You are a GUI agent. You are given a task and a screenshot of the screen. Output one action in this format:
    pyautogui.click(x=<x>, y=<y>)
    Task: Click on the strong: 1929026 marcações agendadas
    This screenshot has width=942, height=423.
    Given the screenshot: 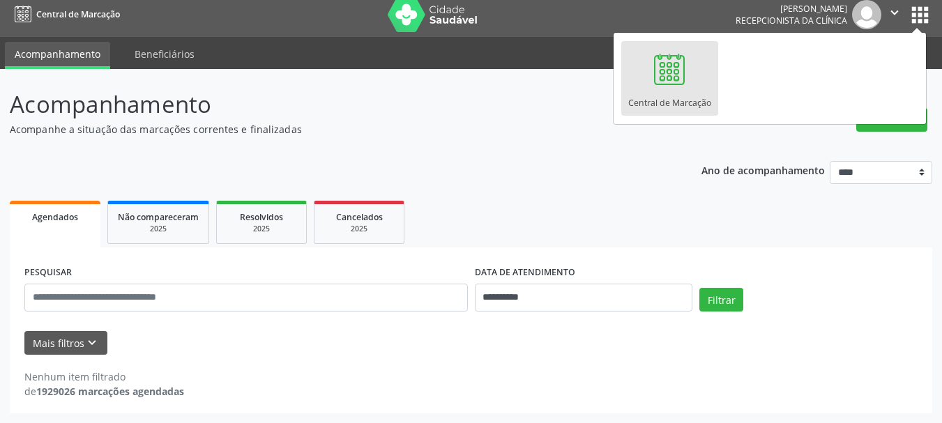 What is the action you would take?
    pyautogui.click(x=110, y=391)
    